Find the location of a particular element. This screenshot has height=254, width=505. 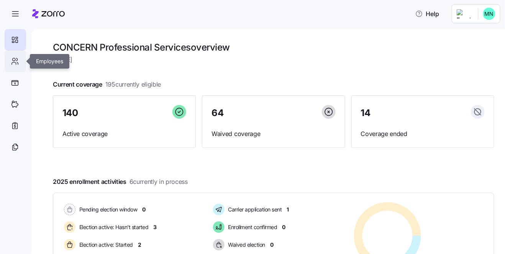

span: Coverage ended is located at coordinates (423, 134).